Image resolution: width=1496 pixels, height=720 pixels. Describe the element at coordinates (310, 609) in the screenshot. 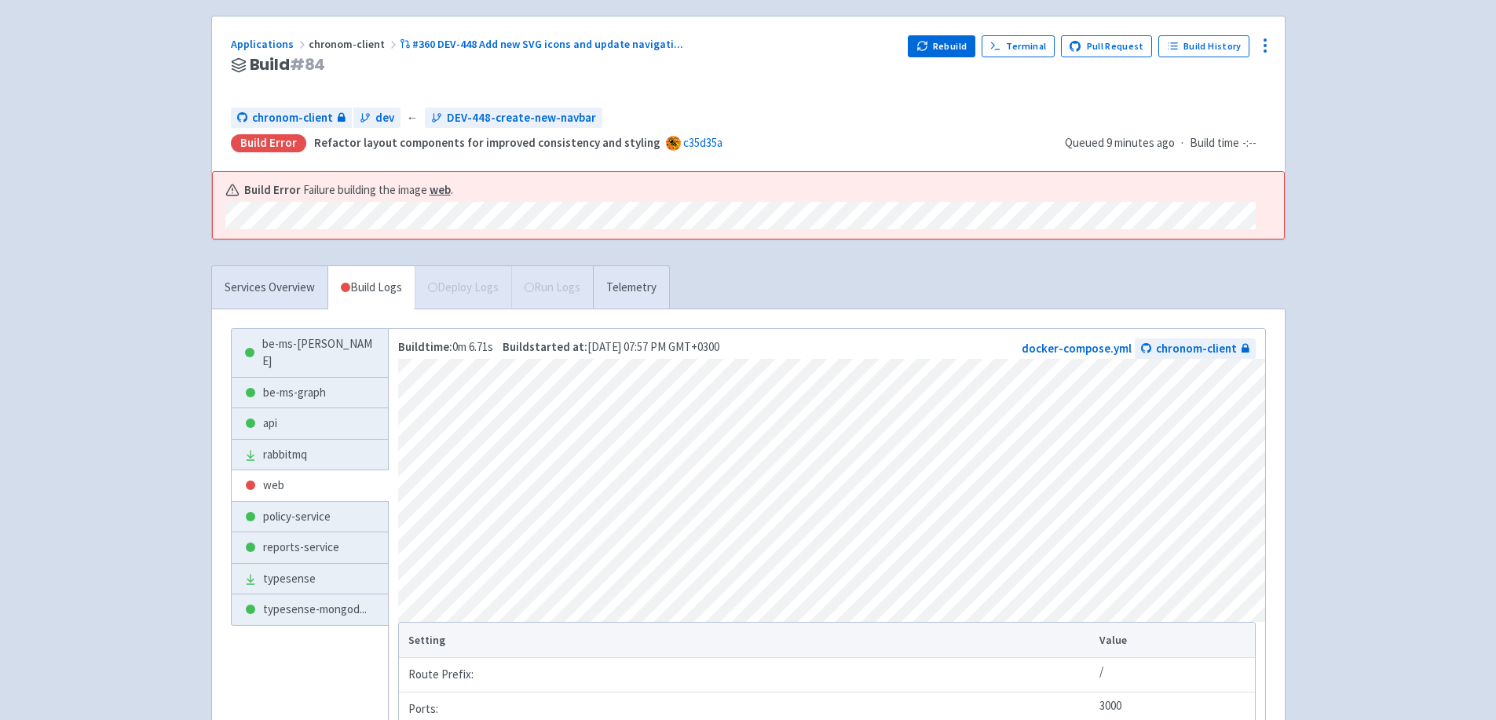

I see `a: typesense-mongod...` at that location.